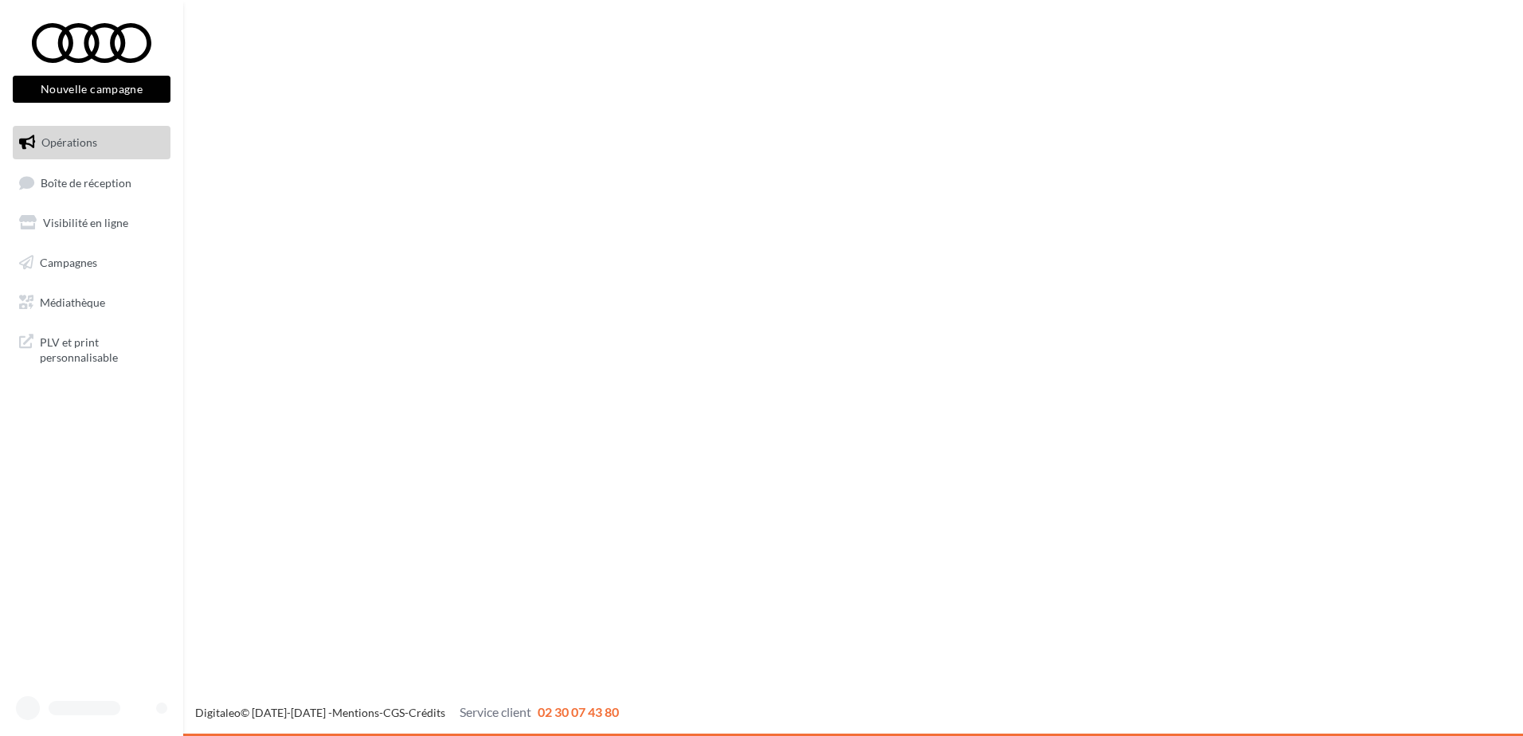 The image size is (1523, 736). What do you see at coordinates (578, 711) in the screenshot?
I see `span: 02 30 07 43 80` at bounding box center [578, 711].